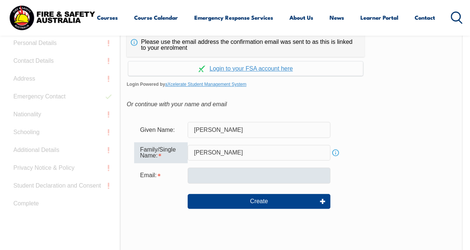 The height and width of the screenshot is (250, 470). Describe the element at coordinates (205, 84) in the screenshot. I see `a: aXcelerate Student Management System` at that location.